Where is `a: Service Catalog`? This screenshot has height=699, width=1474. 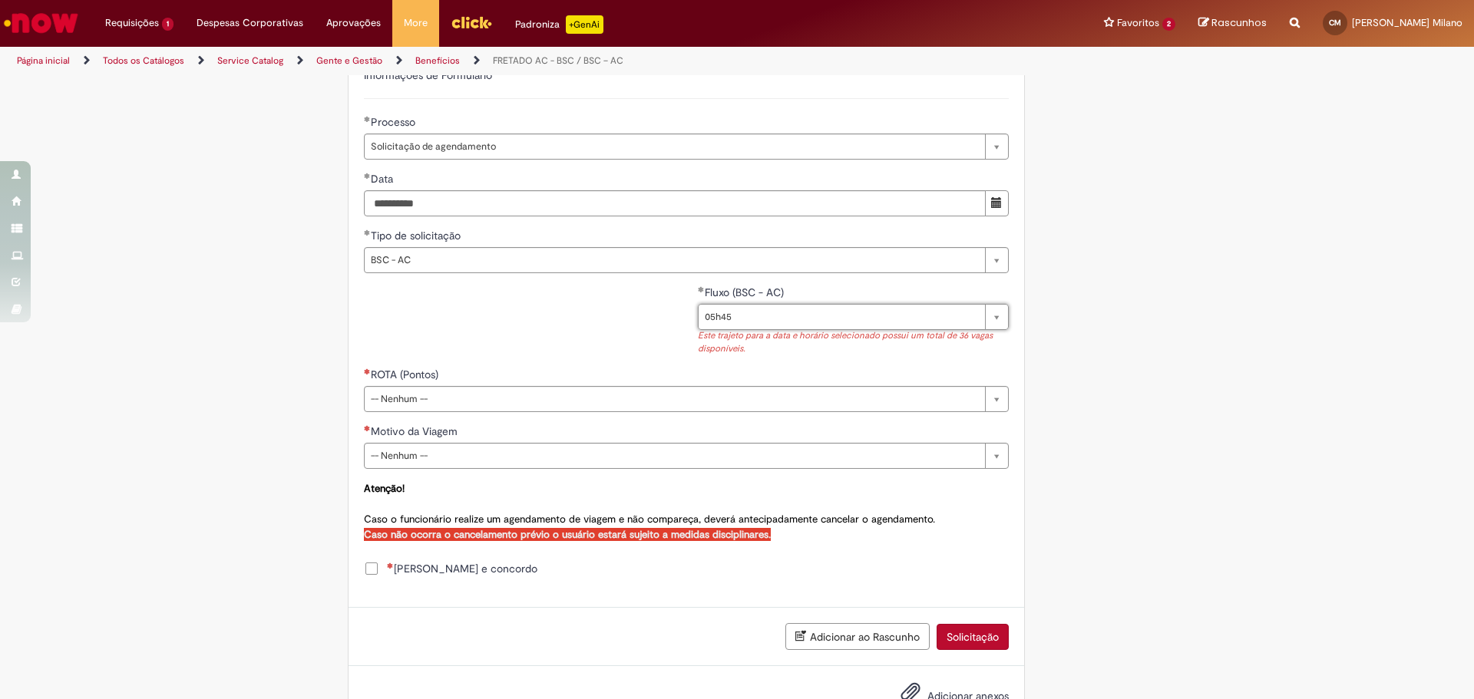
a: Service Catalog is located at coordinates (250, 61).